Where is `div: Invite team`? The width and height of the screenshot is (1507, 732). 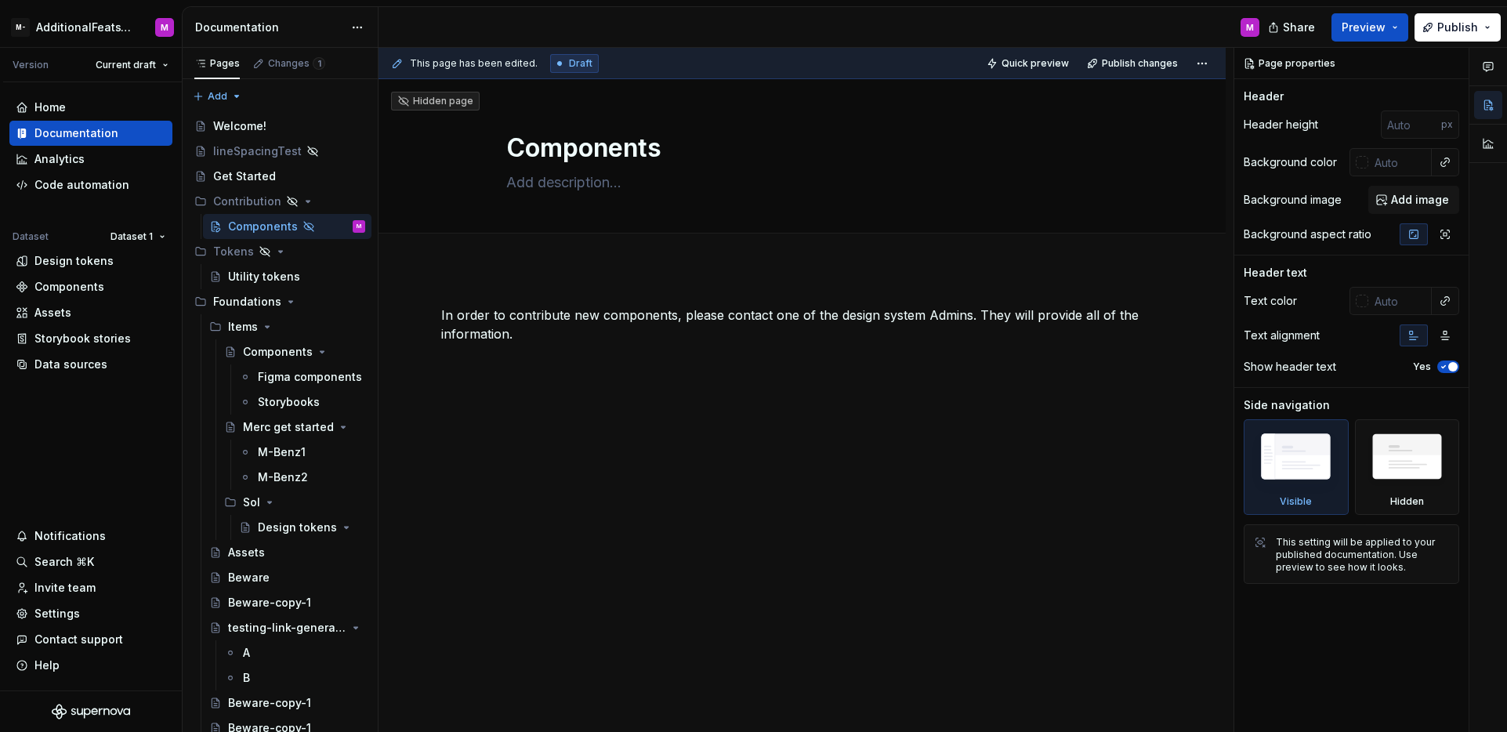 div: Invite team is located at coordinates (65, 588).